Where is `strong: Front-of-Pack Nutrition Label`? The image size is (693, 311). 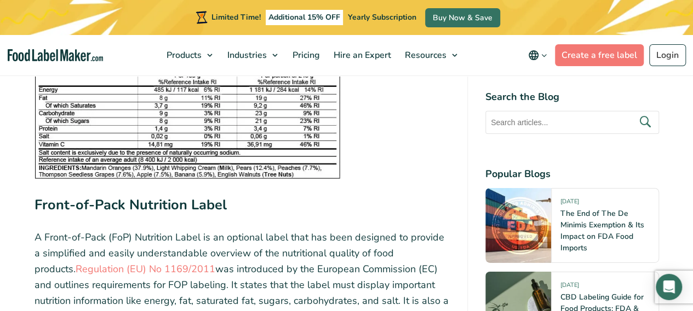 strong: Front-of-Pack Nutrition Label is located at coordinates (130, 205).